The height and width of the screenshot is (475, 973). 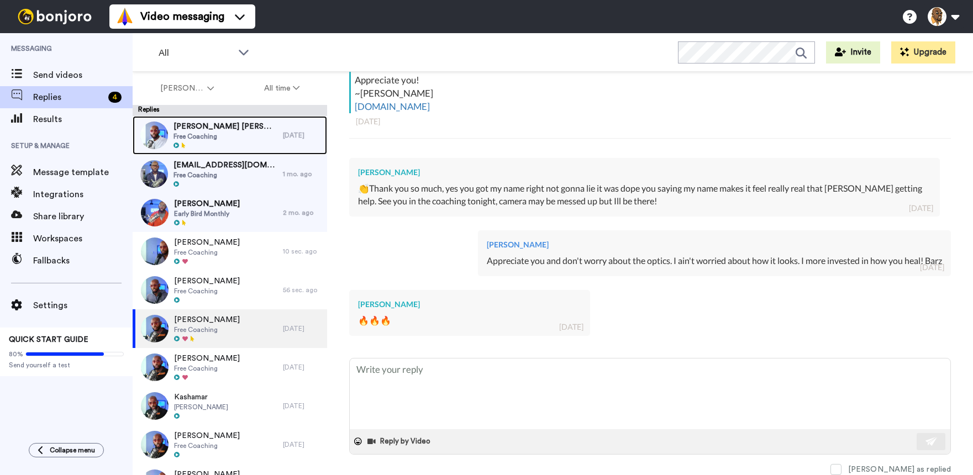 What do you see at coordinates (302, 213) in the screenshot?
I see `div: 2 mo. ago` at bounding box center [302, 213].